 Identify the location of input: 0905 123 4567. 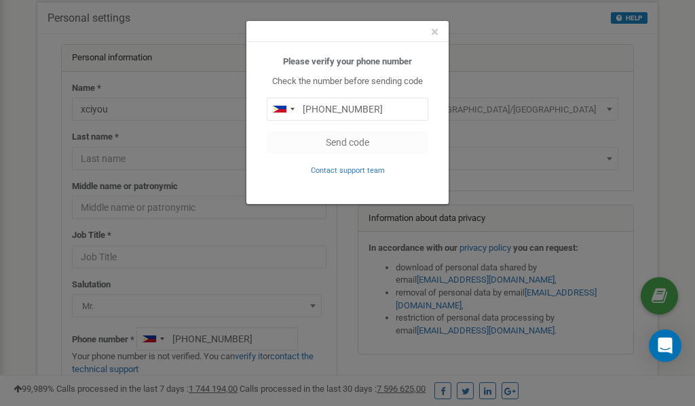
(347, 109).